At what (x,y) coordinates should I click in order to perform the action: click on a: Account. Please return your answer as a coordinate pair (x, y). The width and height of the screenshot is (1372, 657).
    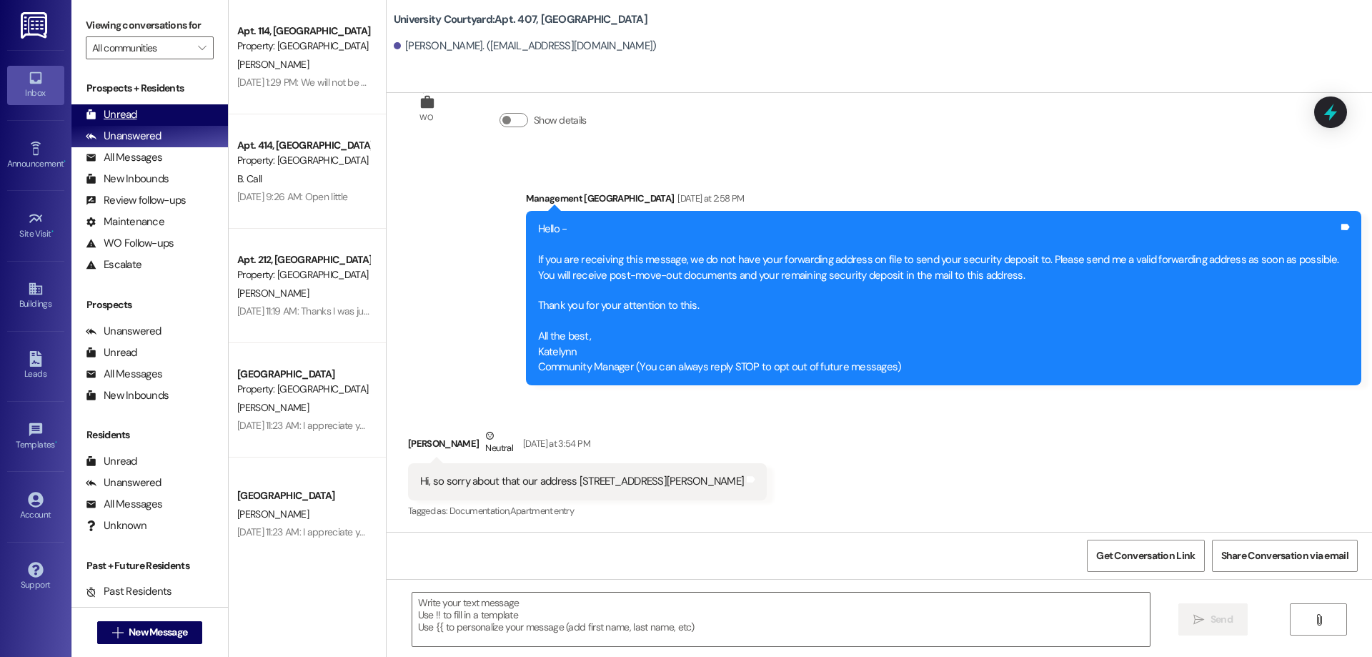
    Looking at the image, I should click on (36, 507).